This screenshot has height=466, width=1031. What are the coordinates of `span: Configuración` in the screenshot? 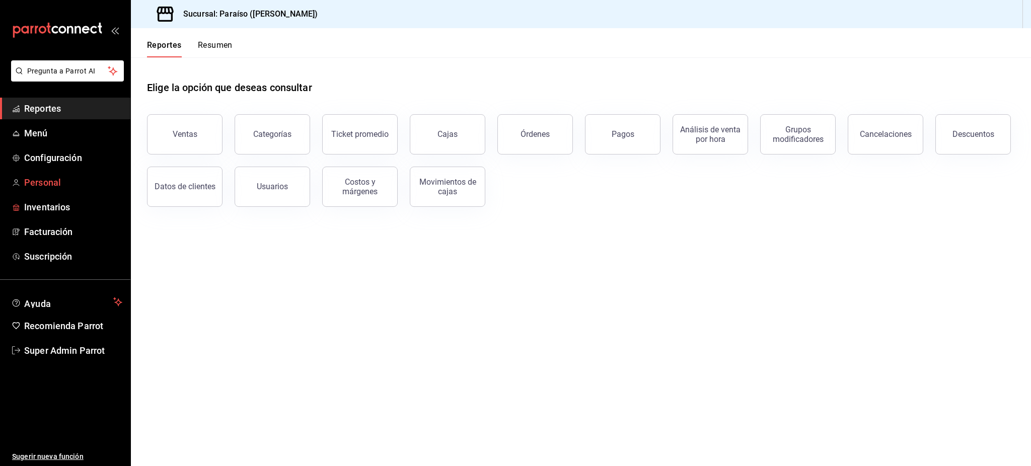 It's located at (73, 158).